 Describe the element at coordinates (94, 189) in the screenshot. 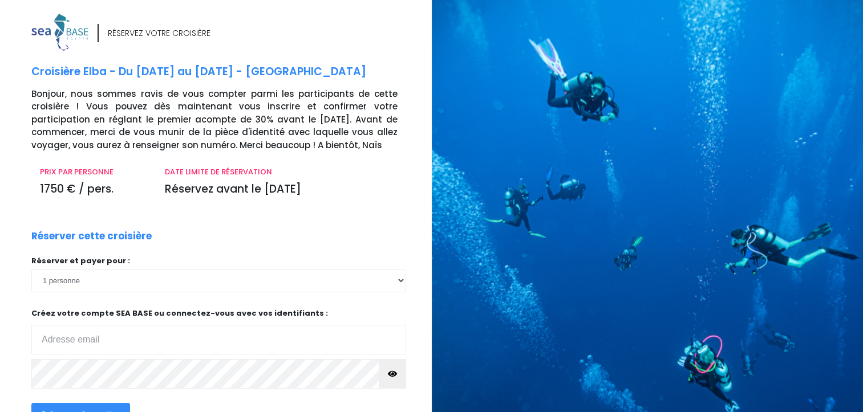

I see `p: 1750 € / pers.` at that location.